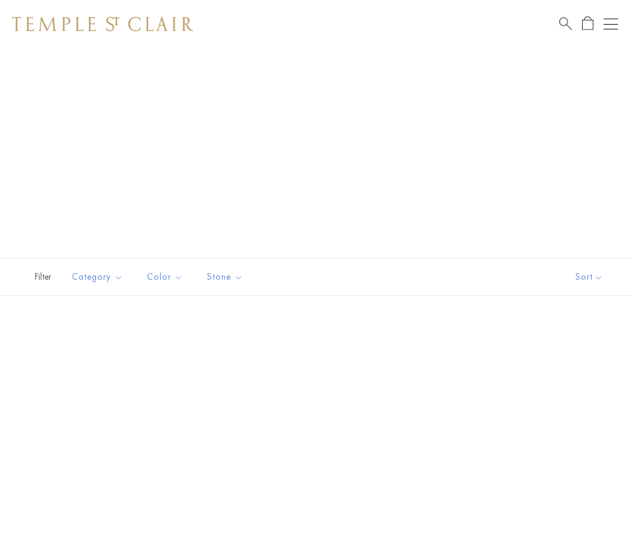 Image resolution: width=630 pixels, height=533 pixels. What do you see at coordinates (99, 277) in the screenshot?
I see `span: Category` at bounding box center [99, 277].